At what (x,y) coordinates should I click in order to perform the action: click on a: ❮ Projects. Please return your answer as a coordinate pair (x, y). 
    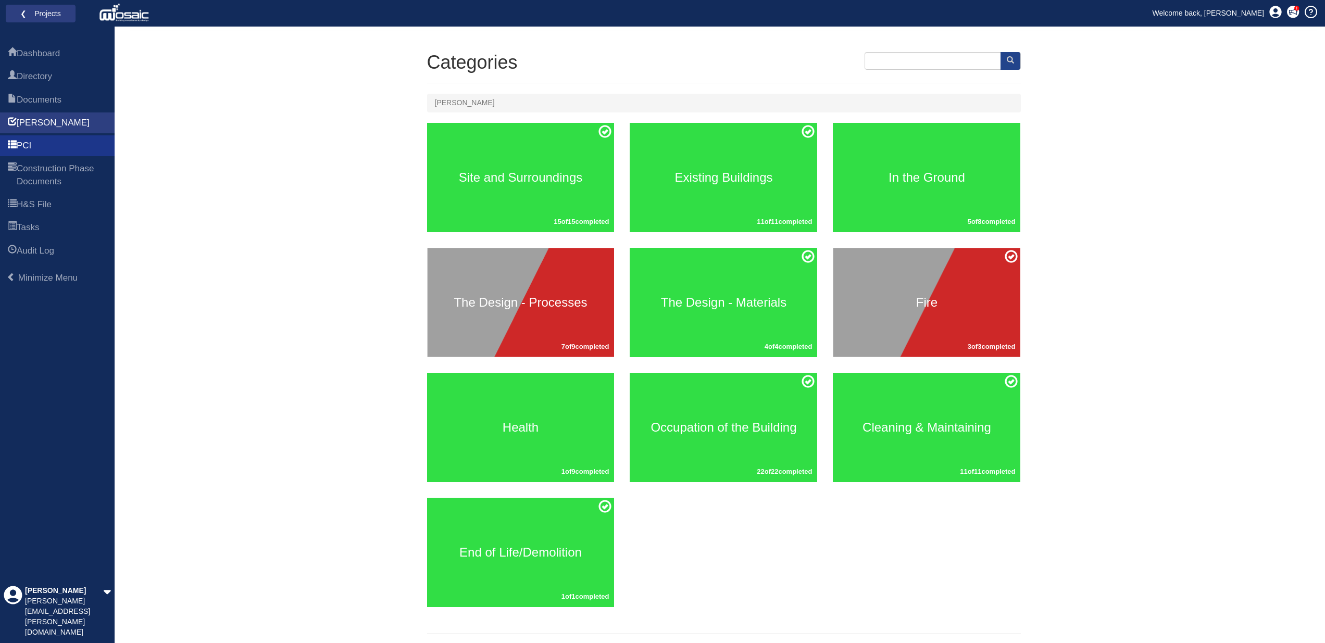
    Looking at the image, I should click on (41, 14).